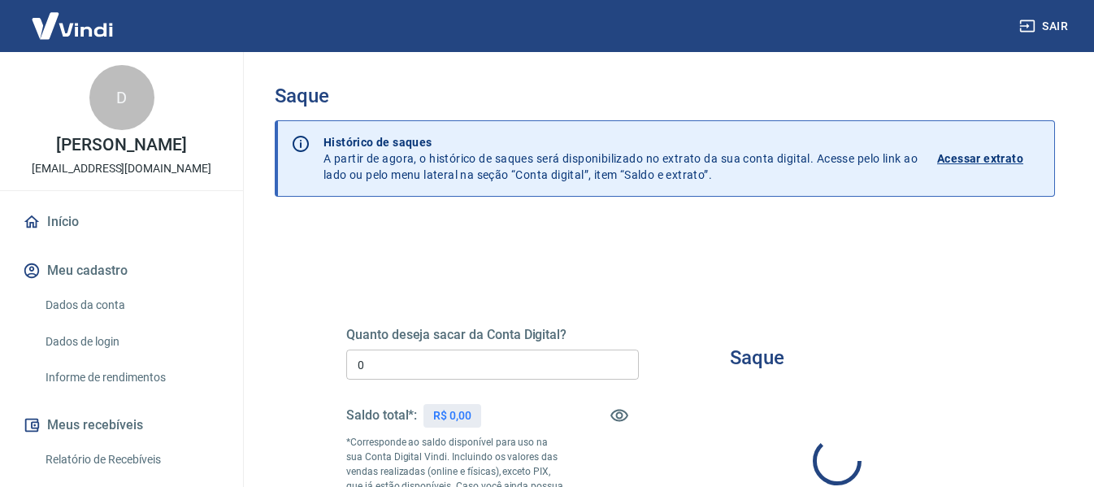 The image size is (1094, 487). I want to click on p: R$ 0,00, so click(452, 415).